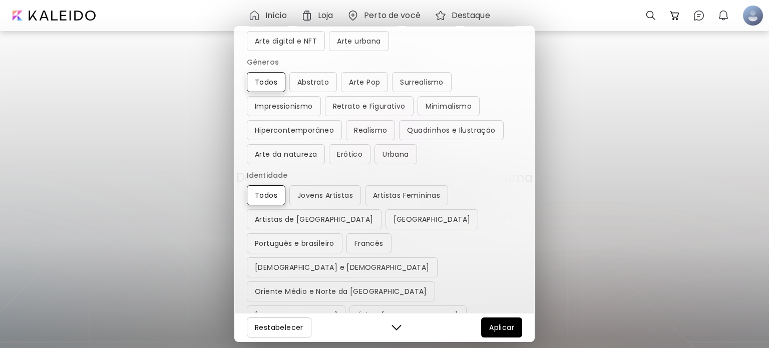 The height and width of the screenshot is (348, 769). Describe the element at coordinates (286, 154) in the screenshot. I see `span: Arte da natureza` at that location.